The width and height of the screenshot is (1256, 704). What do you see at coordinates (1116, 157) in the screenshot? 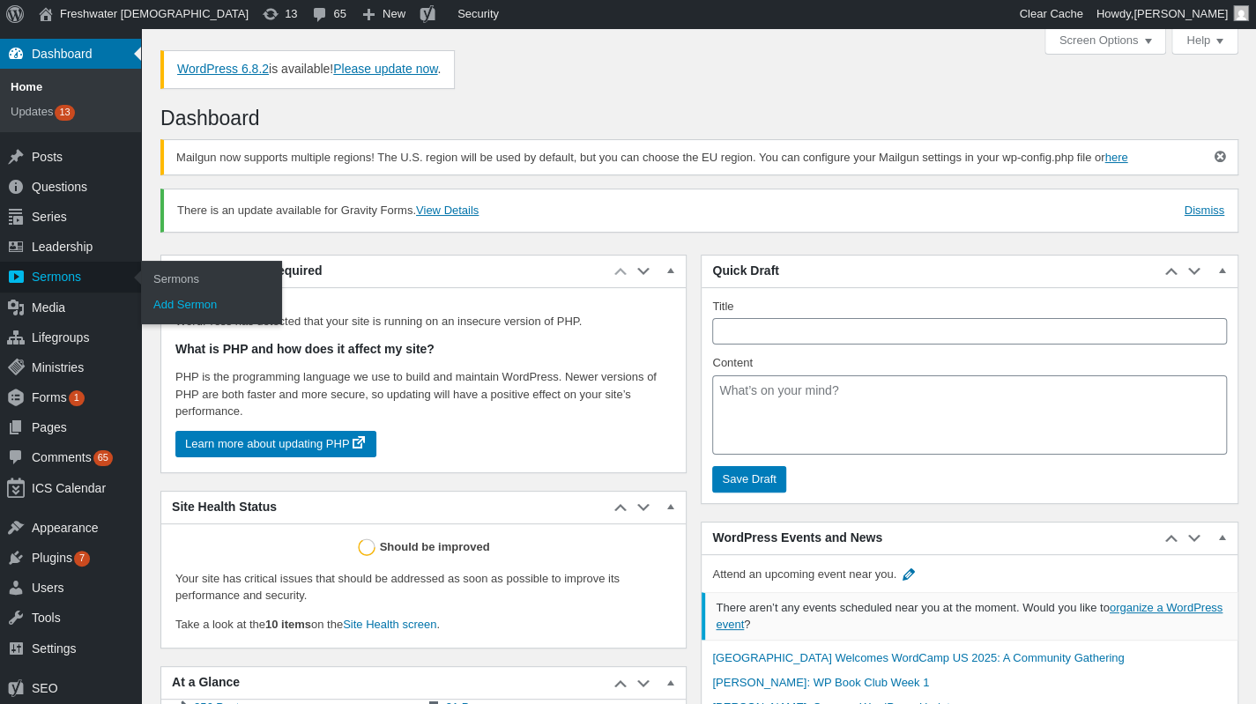
I see `a: here` at bounding box center [1116, 157].